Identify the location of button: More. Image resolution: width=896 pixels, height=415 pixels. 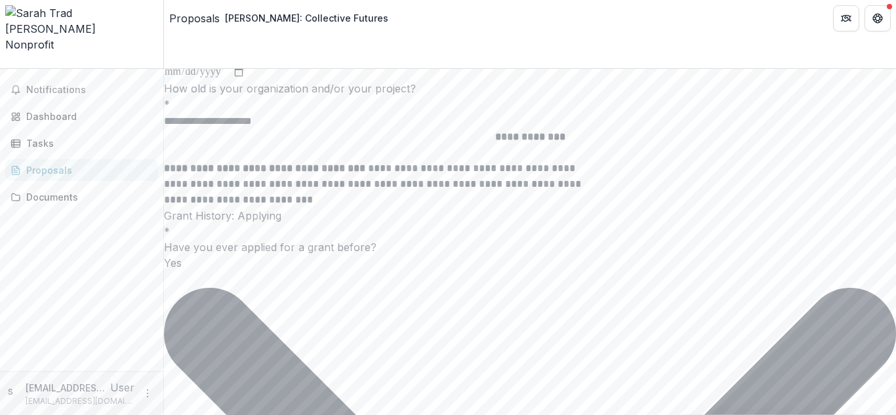
(148, 394).